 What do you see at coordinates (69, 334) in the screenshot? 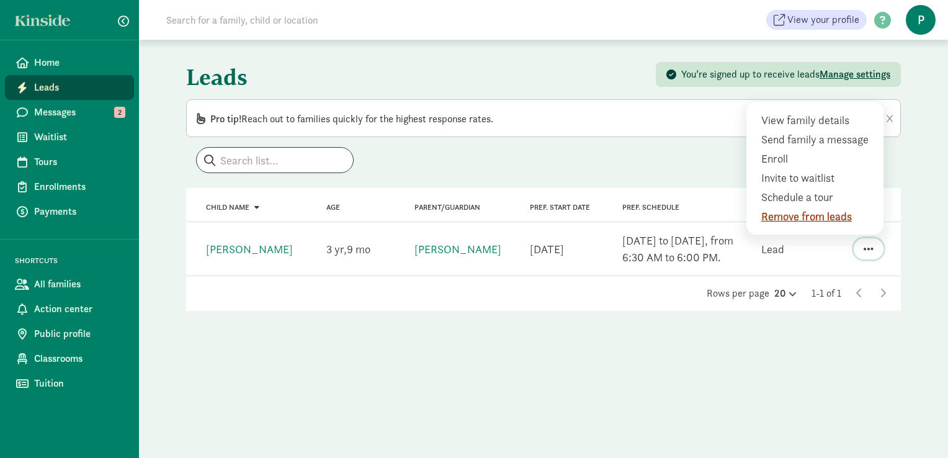
I see `a: Public profile` at bounding box center [69, 334].